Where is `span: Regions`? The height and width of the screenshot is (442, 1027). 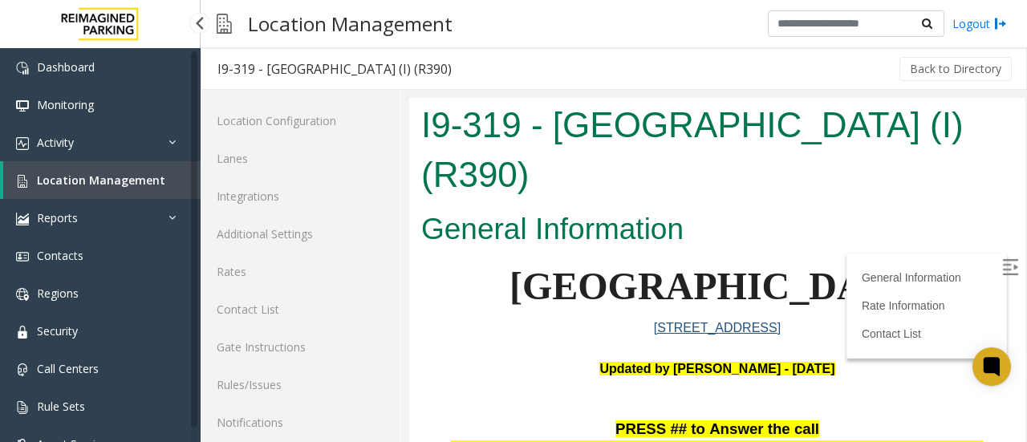
span: Regions is located at coordinates (58, 293).